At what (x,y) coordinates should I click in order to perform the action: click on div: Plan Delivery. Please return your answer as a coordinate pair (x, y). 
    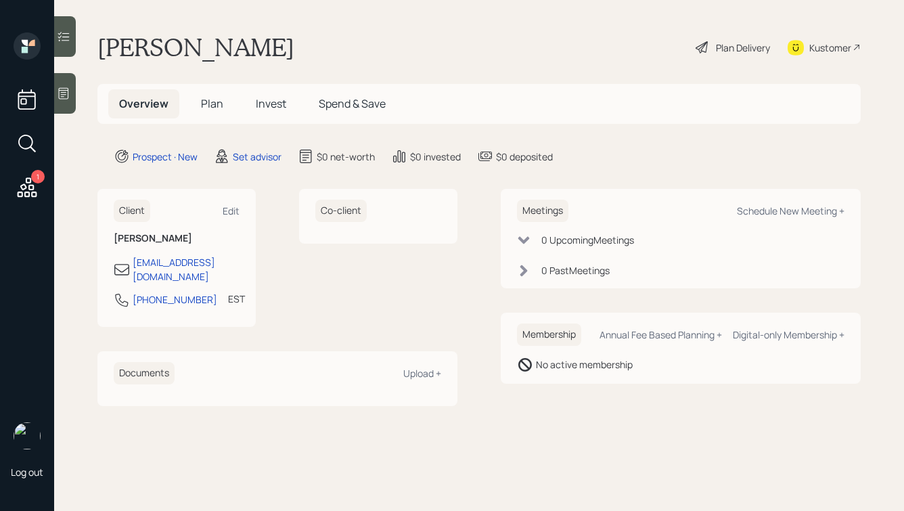
    Looking at the image, I should click on (743, 47).